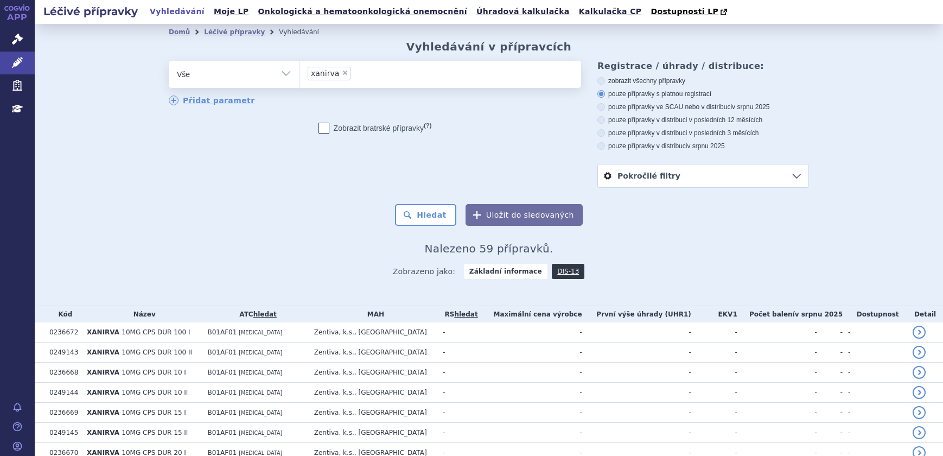  Describe the element at coordinates (703, 81) in the screenshot. I see `label: zobrazit všechny přípravky` at that location.